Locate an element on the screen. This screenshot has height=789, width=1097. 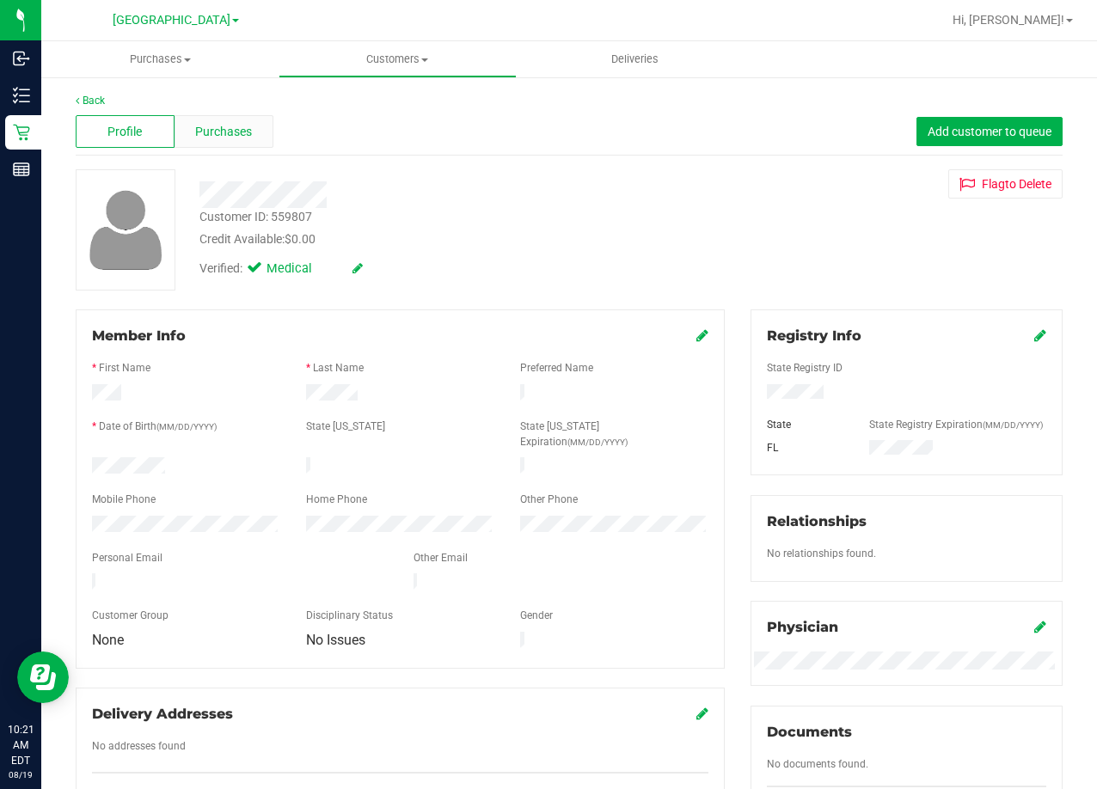
label: Other Phone is located at coordinates (548, 499).